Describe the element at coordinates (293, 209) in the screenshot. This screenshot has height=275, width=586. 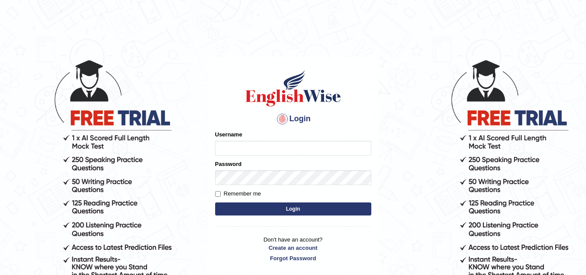
I see `button: Login` at that location.